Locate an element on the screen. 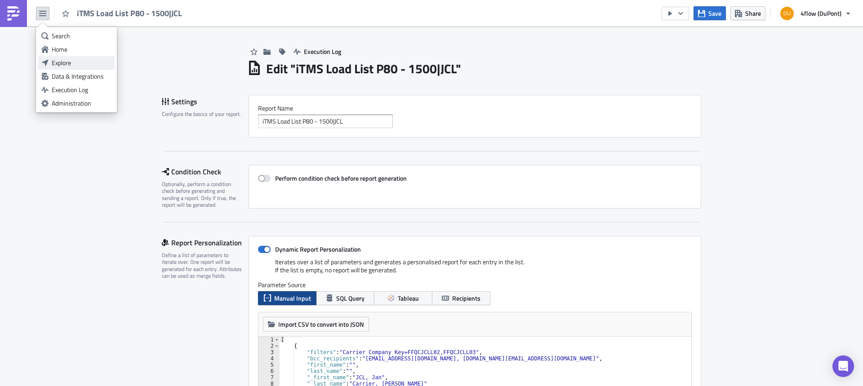 This screenshot has height=386, width=863. div: Open Intercom Messenger is located at coordinates (843, 366).